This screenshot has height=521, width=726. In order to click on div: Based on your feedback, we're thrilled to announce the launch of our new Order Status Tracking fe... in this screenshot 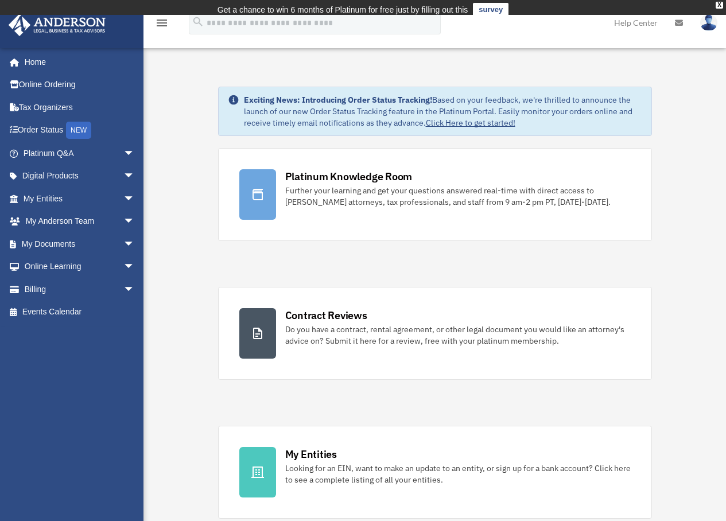, I will do `click(443, 111)`.